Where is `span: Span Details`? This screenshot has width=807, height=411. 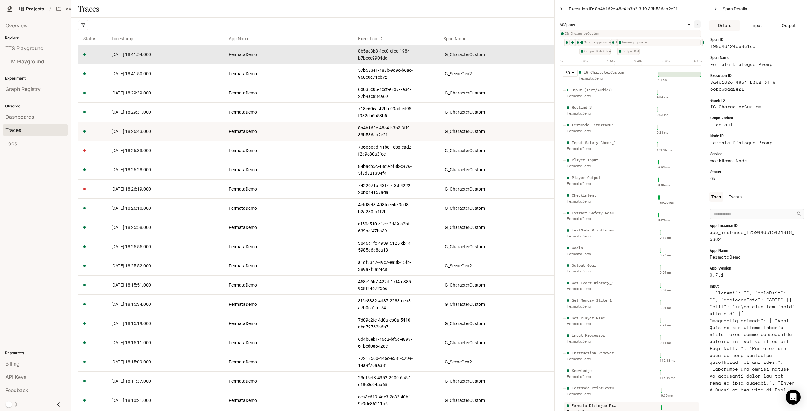
span: Span Details is located at coordinates (735, 9).